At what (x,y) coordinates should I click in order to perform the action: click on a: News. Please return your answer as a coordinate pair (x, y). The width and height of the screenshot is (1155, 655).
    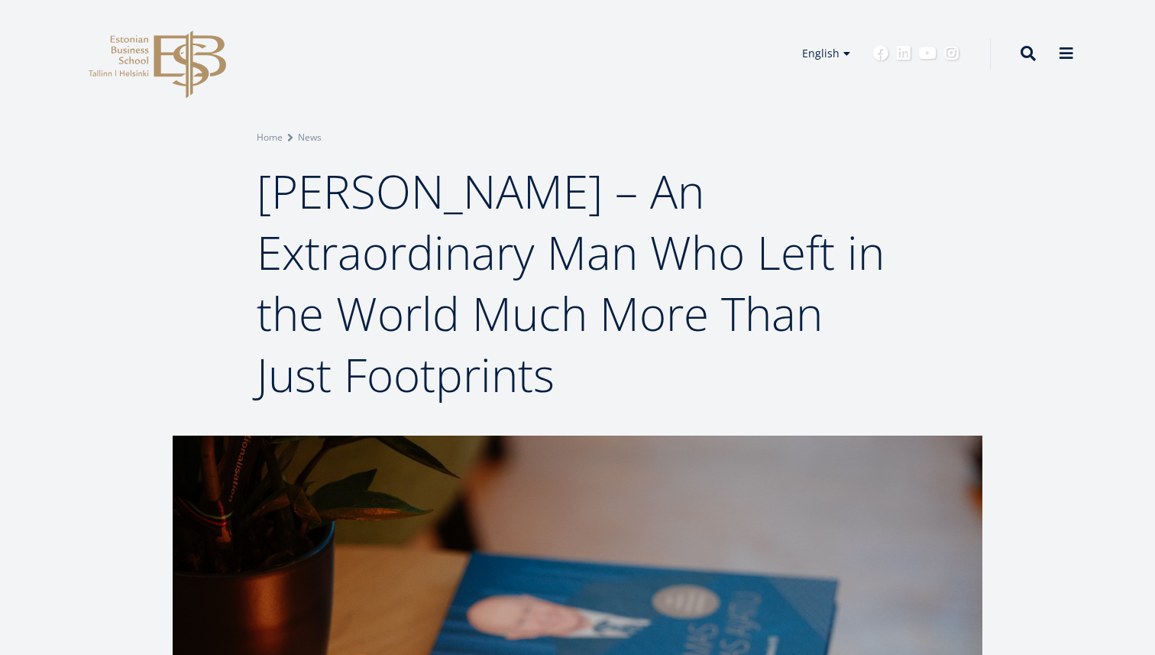
    Looking at the image, I should click on (309, 138).